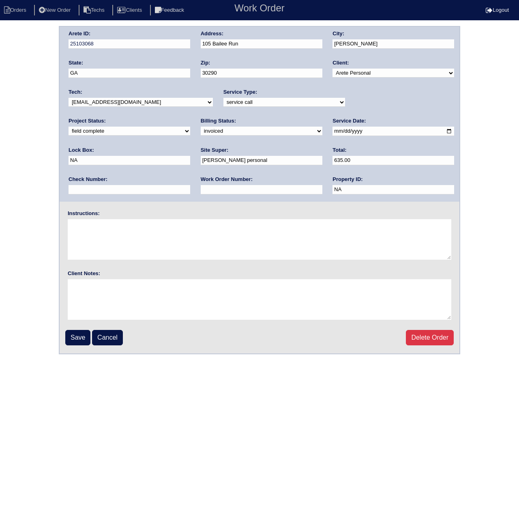 The image size is (519, 530). I want to click on label: City:, so click(338, 34).